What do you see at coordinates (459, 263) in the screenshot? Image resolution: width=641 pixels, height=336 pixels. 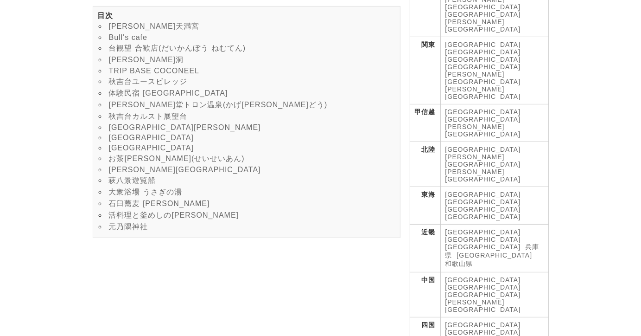 I see `a: 和歌山県` at bounding box center [459, 263].